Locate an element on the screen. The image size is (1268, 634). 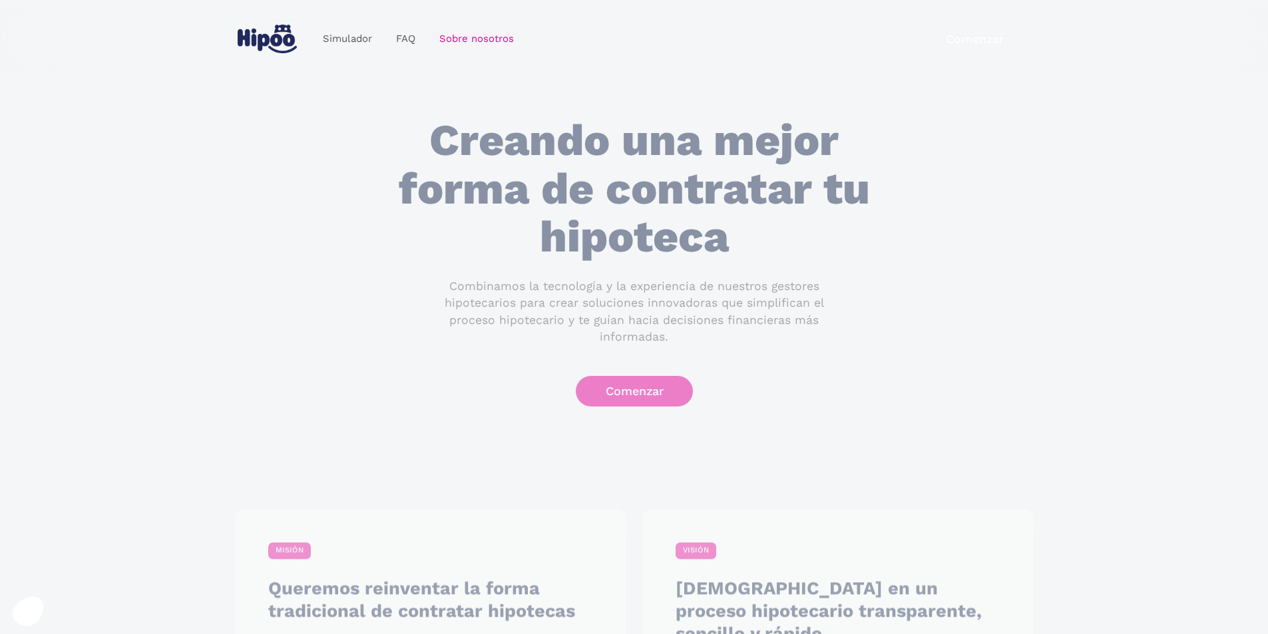
div: VISIÓN is located at coordinates (695, 551).